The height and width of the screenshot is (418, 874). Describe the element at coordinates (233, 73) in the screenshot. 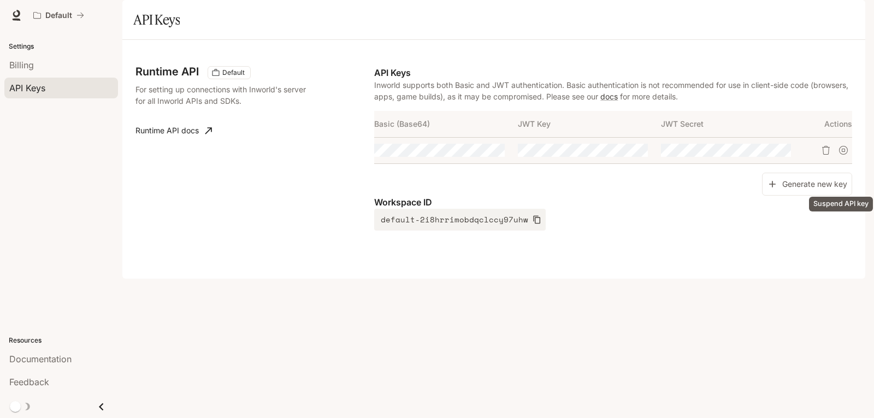

I see `span: Default` at that location.